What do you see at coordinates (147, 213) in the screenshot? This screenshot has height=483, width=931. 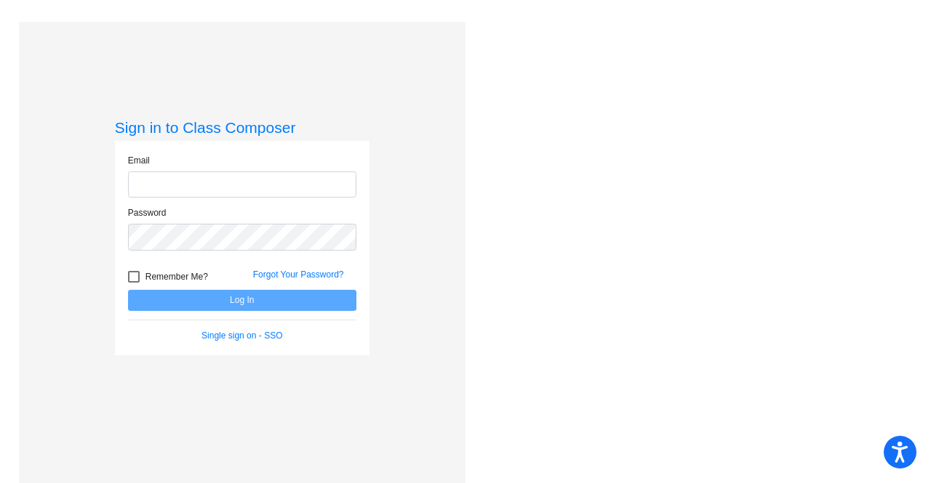 I see `label: Password` at bounding box center [147, 213].